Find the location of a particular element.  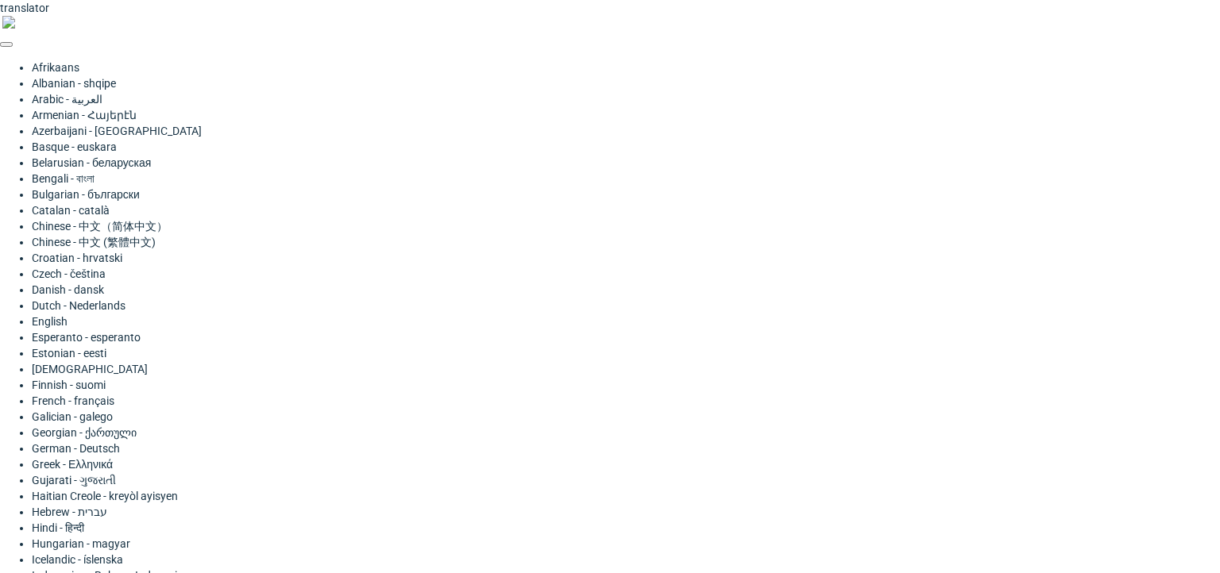

a: Bengali - বাংলা is located at coordinates (63, 179).